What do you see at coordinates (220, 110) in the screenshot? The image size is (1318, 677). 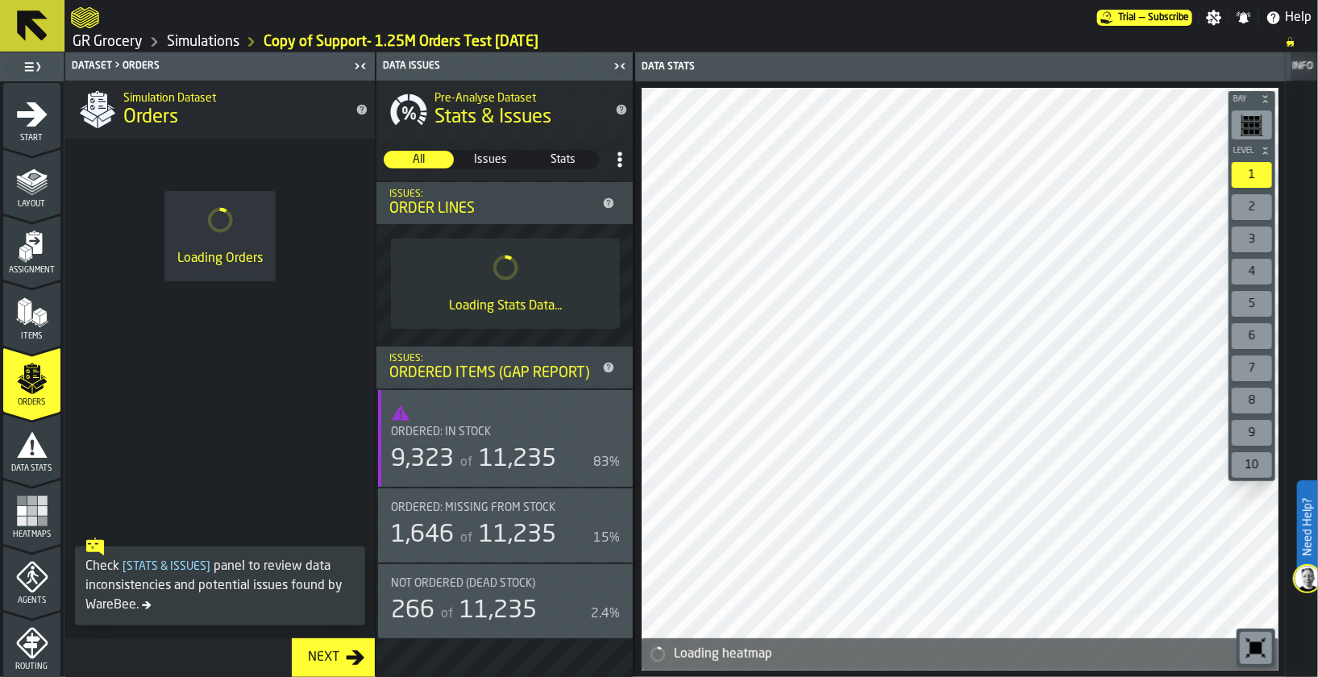 I see `div: title-Orders` at bounding box center [220, 110].